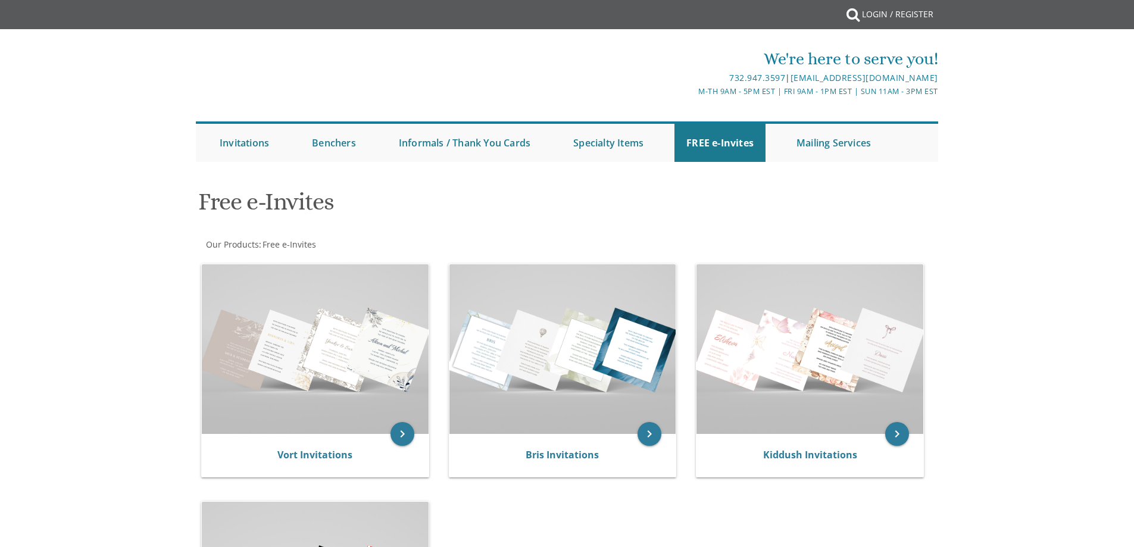  What do you see at coordinates (691, 59) in the screenshot?
I see `div: We're here to serve you!` at bounding box center [691, 59].